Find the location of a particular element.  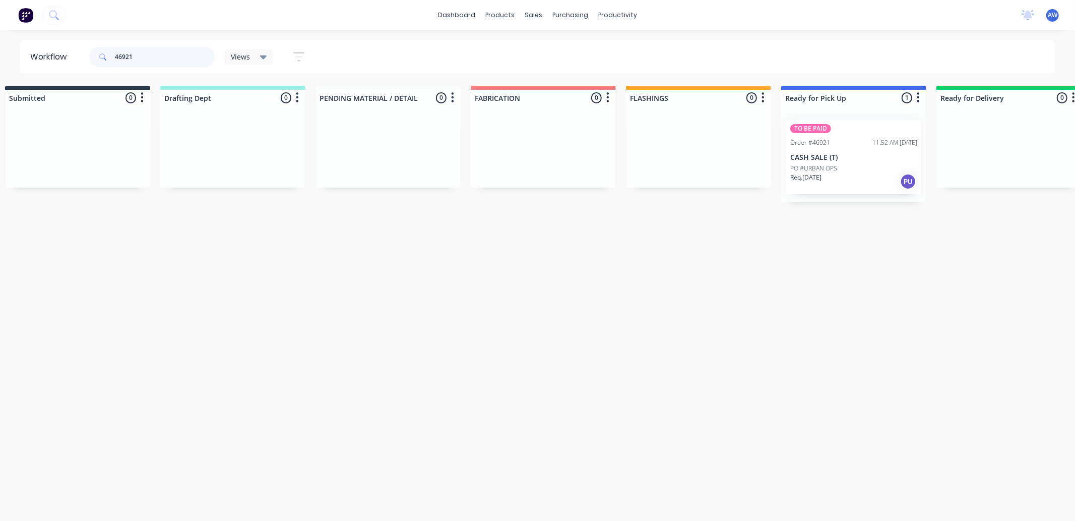

div: purchasing is located at coordinates (570, 15).